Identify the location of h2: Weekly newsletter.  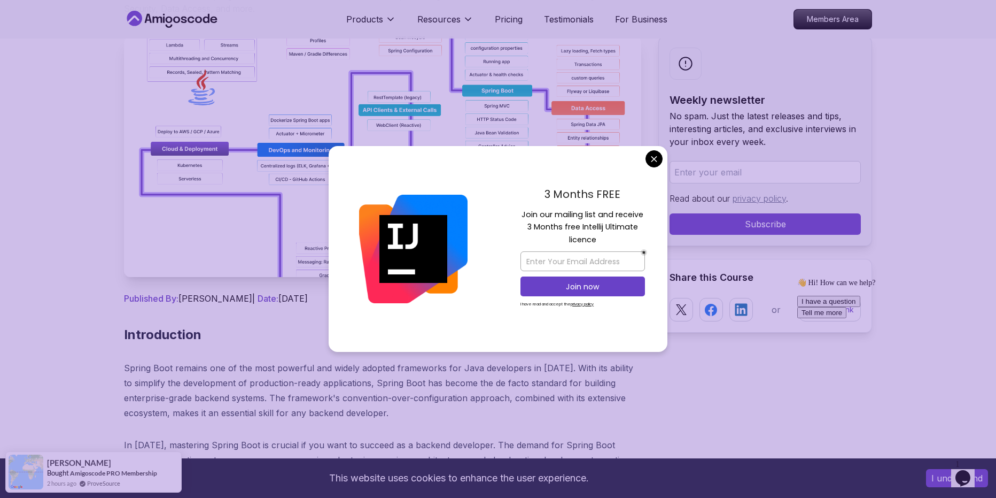
(765, 100).